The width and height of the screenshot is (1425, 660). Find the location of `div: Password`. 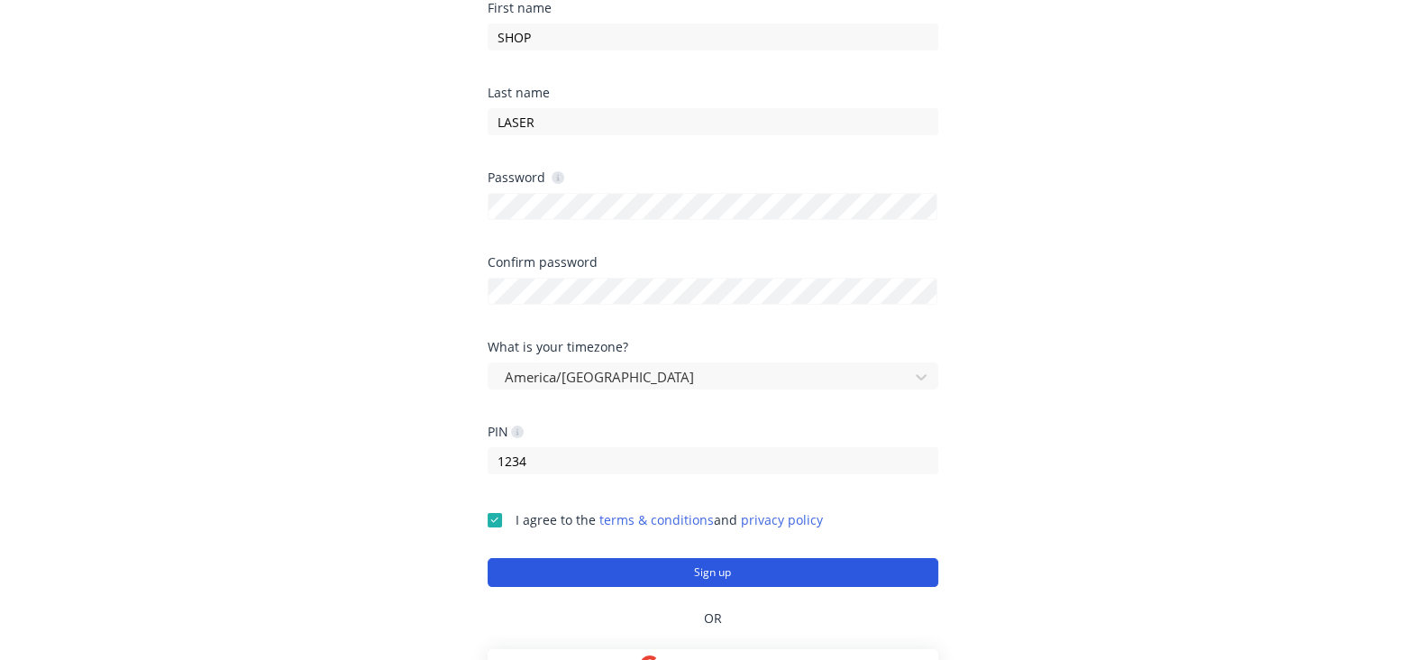

div: Password is located at coordinates (525, 177).